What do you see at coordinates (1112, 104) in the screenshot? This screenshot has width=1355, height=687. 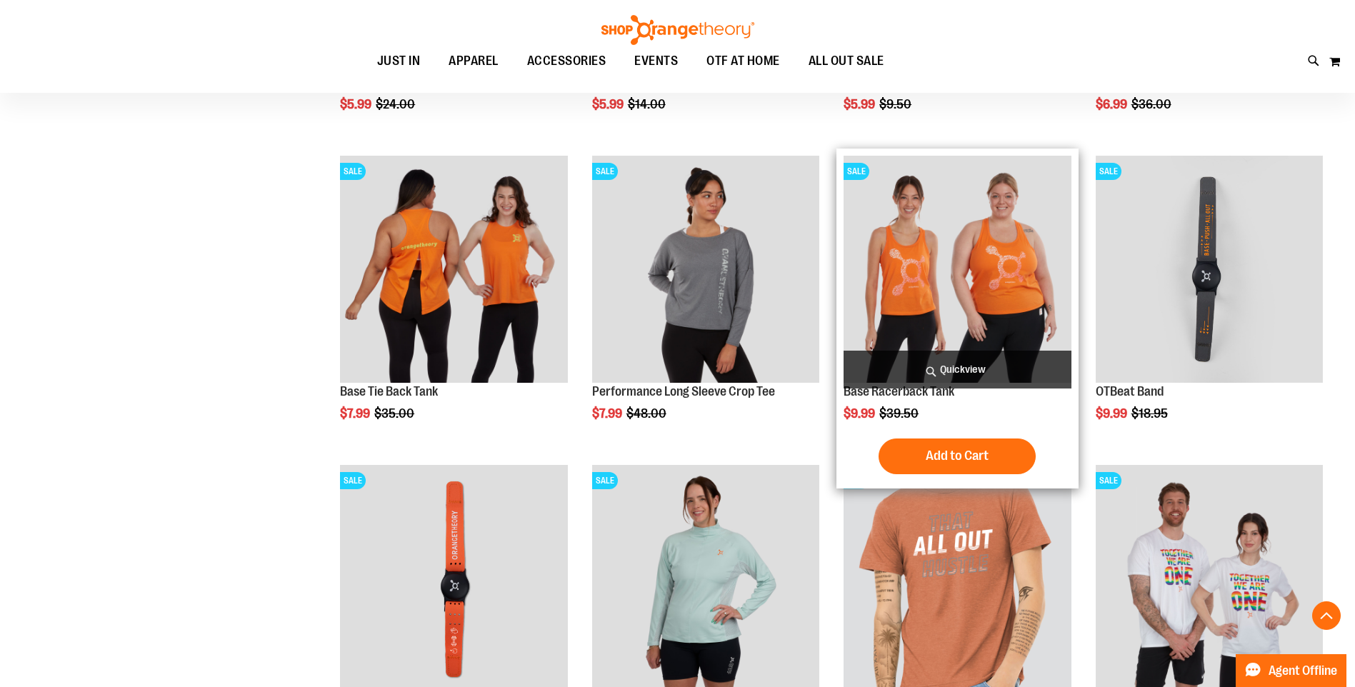 I see `span: $6.99` at bounding box center [1112, 104].